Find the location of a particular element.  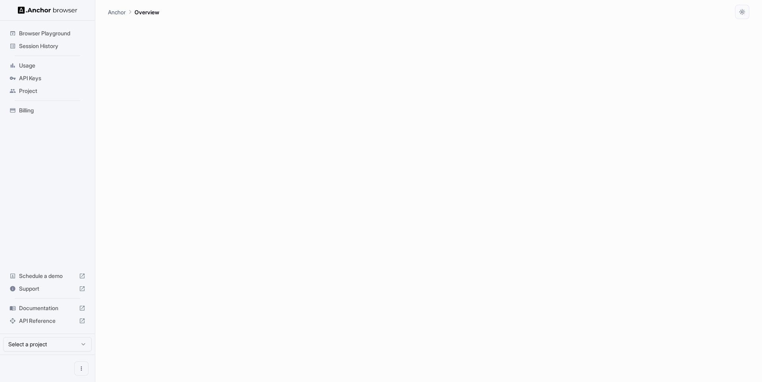

span: Usage is located at coordinates (52, 65).